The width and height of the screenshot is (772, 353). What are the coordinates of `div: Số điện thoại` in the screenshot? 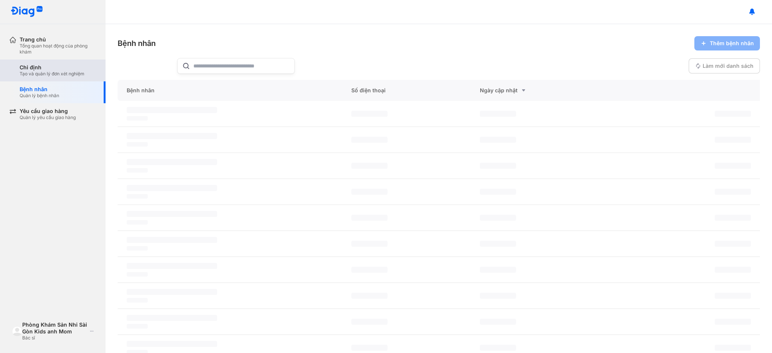 It's located at (406, 90).